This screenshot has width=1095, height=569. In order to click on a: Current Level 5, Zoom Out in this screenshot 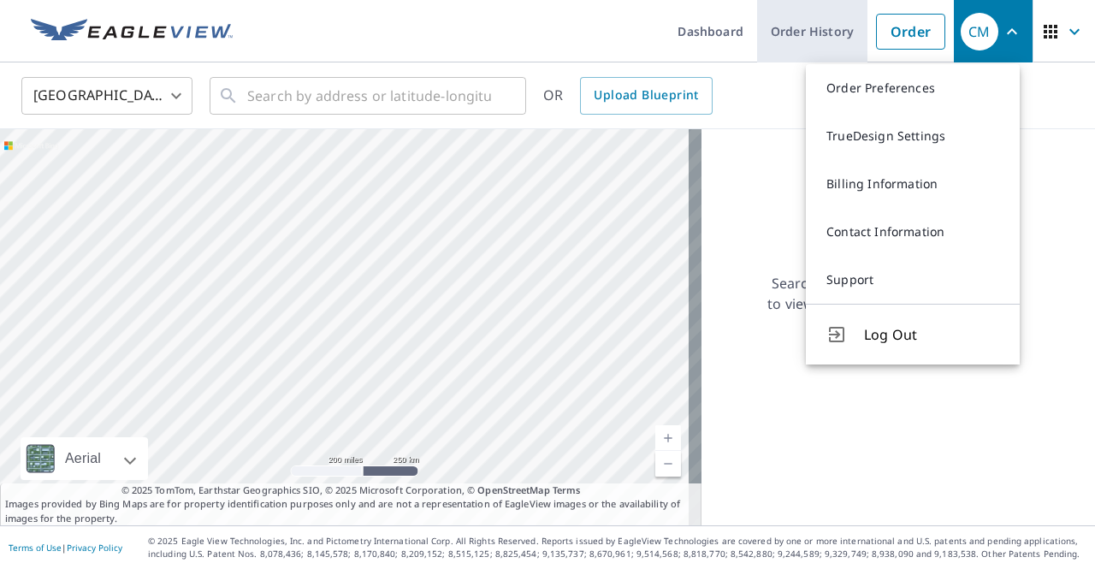, I will do `click(668, 464)`.